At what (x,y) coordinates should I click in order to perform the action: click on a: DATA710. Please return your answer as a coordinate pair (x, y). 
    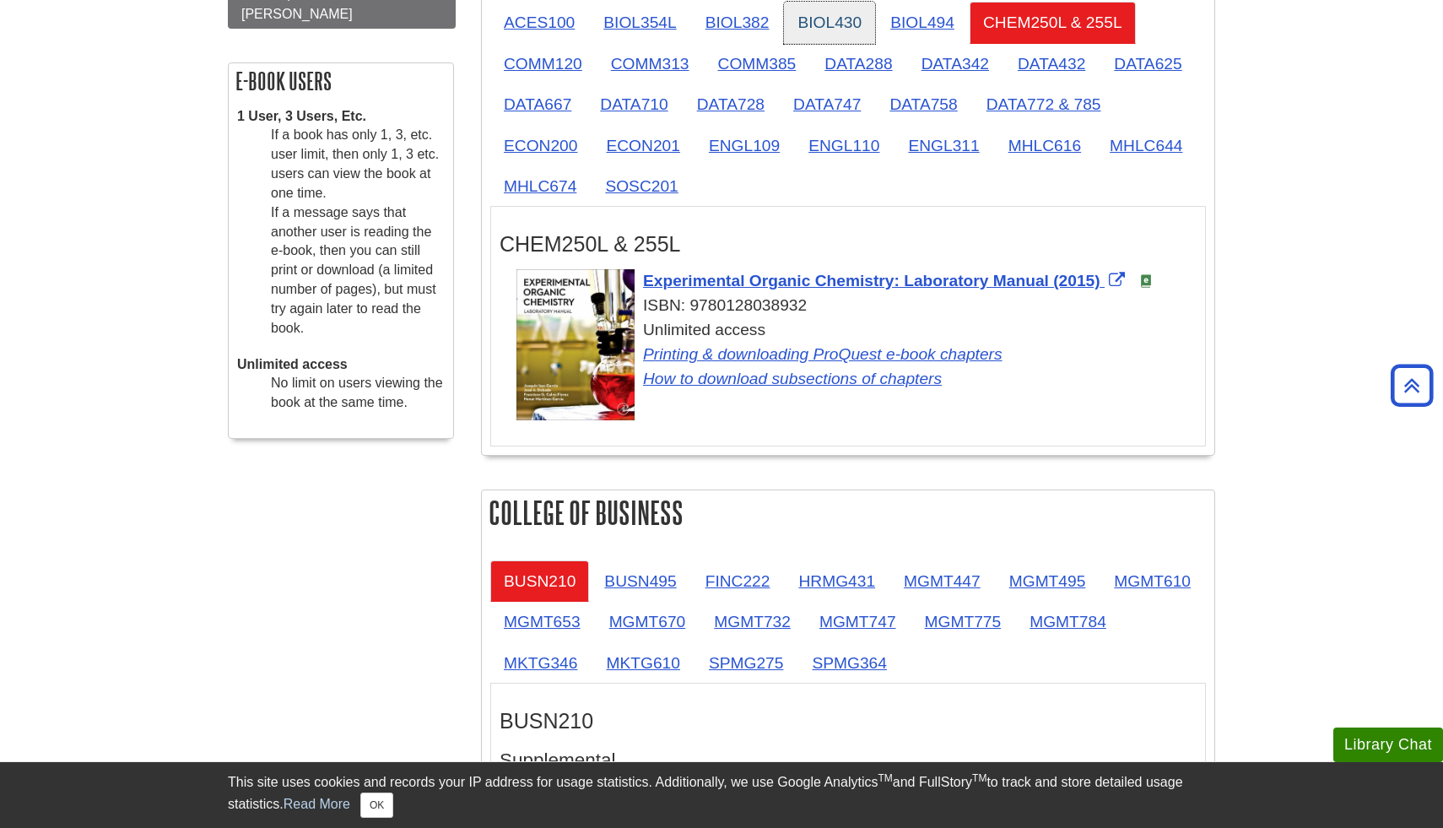
    Looking at the image, I should click on (634, 104).